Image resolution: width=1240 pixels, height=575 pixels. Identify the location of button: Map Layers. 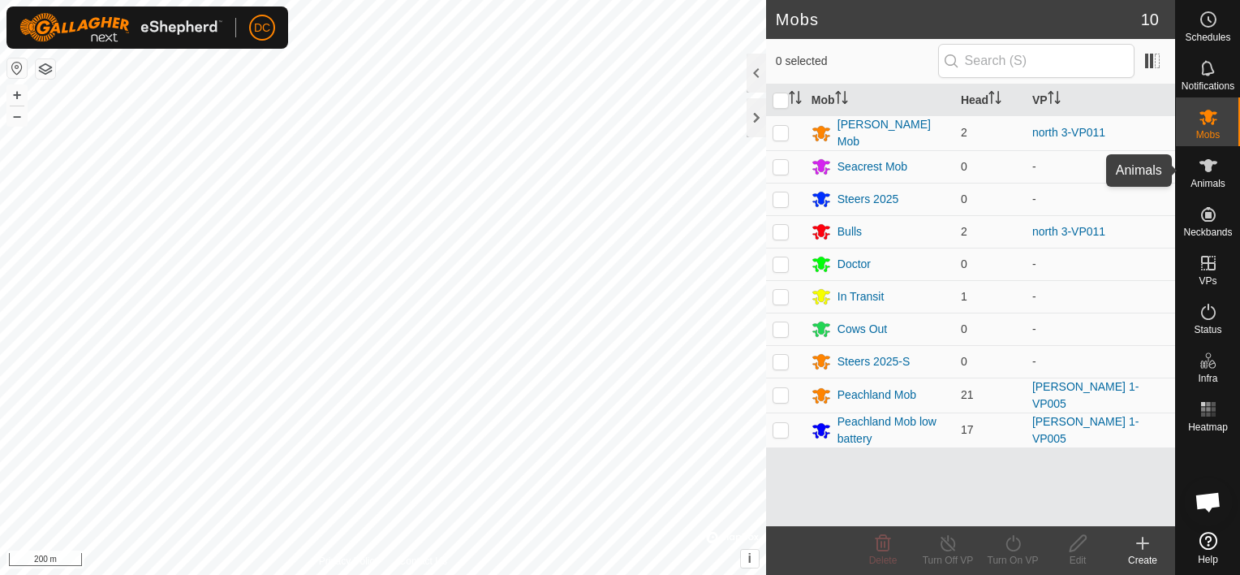
(45, 69).